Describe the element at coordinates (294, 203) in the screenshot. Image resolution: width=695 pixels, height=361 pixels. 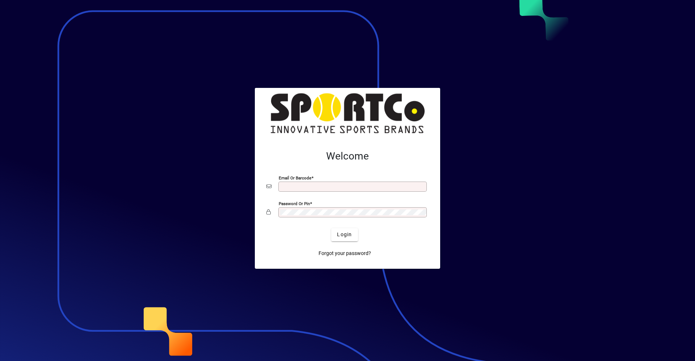
I see `mat-label: Password or Pin` at that location.